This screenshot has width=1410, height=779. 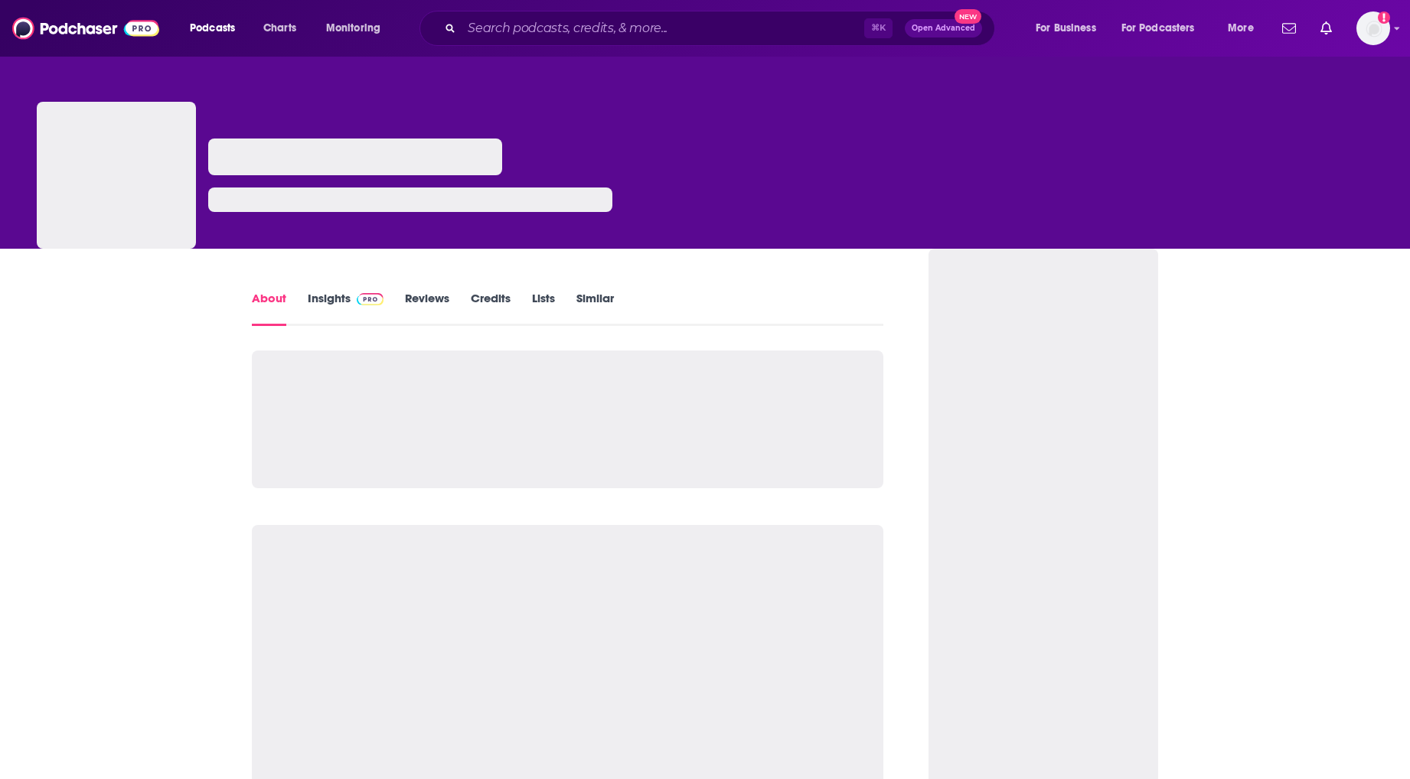 What do you see at coordinates (212, 28) in the screenshot?
I see `span: Podcasts` at bounding box center [212, 28].